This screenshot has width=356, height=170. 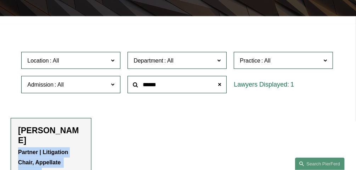 What do you see at coordinates (250, 61) in the screenshot?
I see `span: Practice` at bounding box center [250, 61].